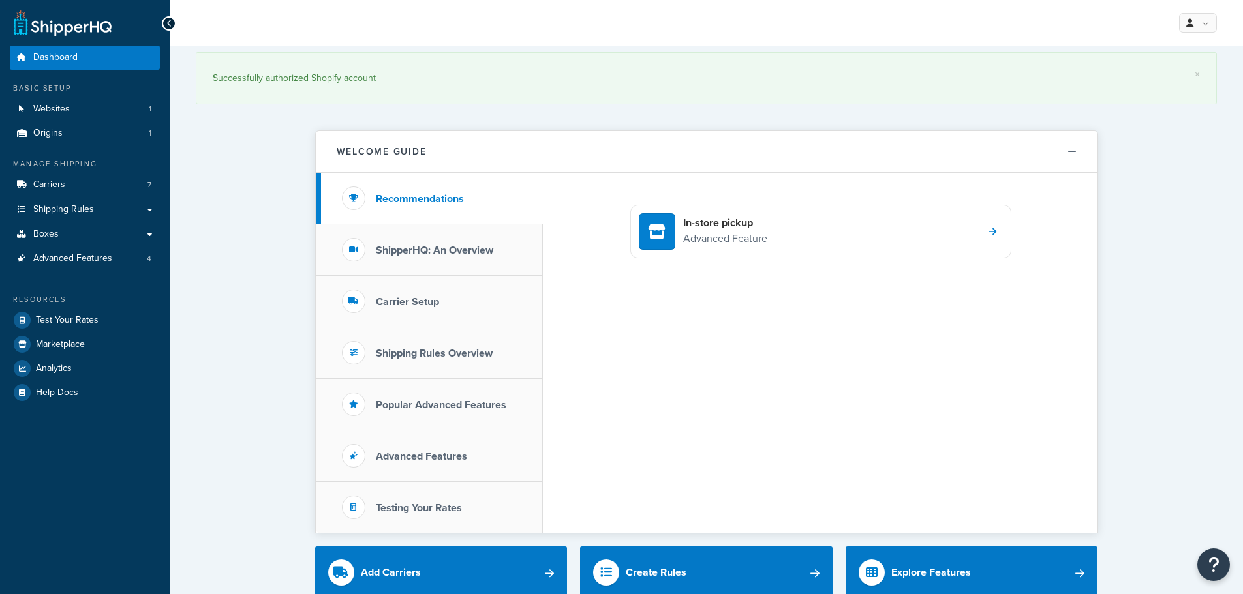 This screenshot has height=594, width=1243. I want to click on div: Basic Setup, so click(85, 88).